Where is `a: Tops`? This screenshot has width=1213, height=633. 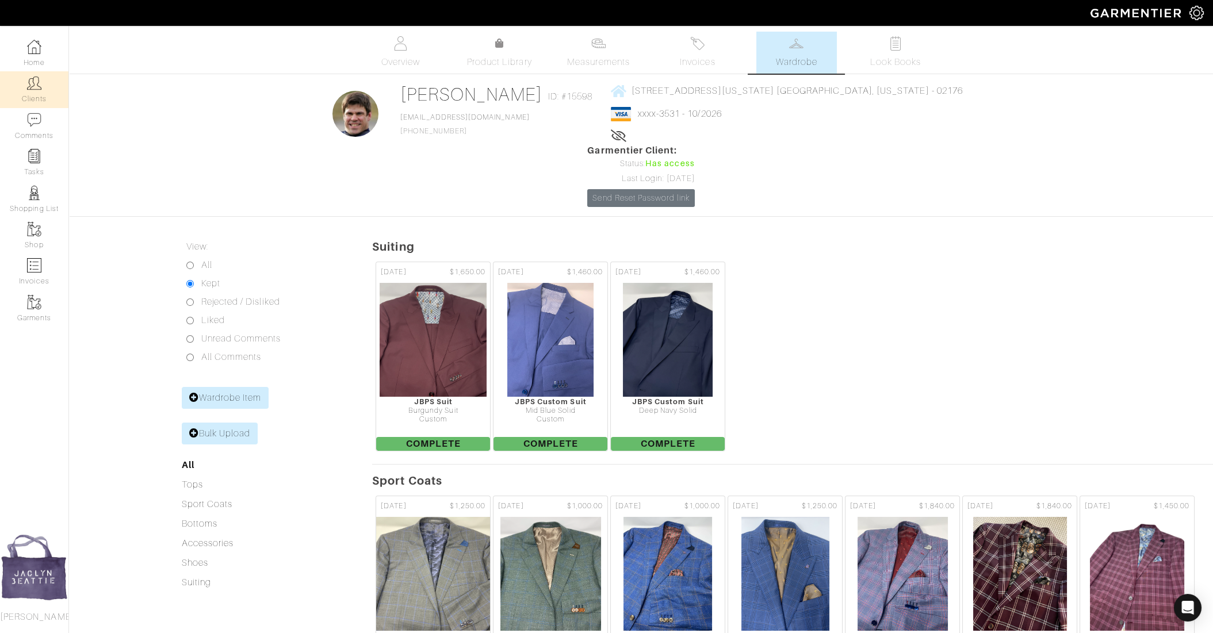
a: Tops is located at coordinates (192, 485).